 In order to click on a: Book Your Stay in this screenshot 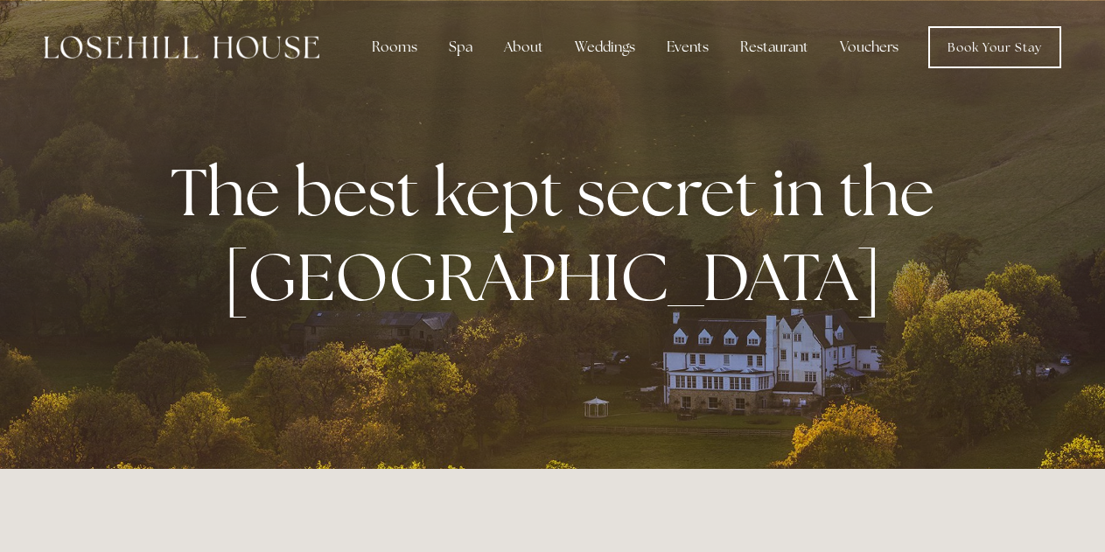, I will do `click(995, 47)`.